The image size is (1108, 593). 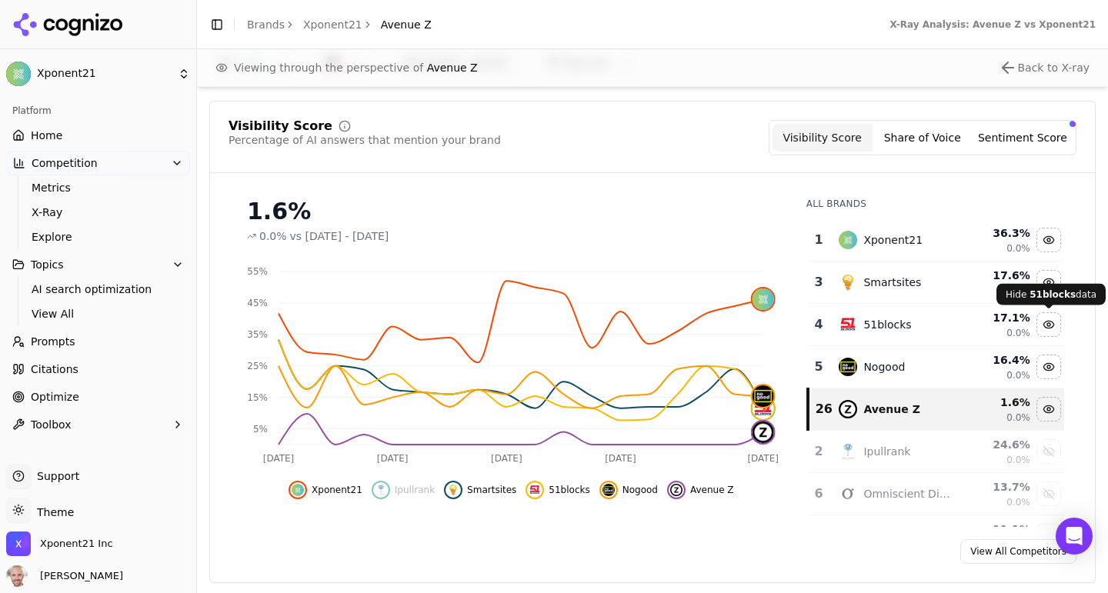 I want to click on span: Citations, so click(x=55, y=369).